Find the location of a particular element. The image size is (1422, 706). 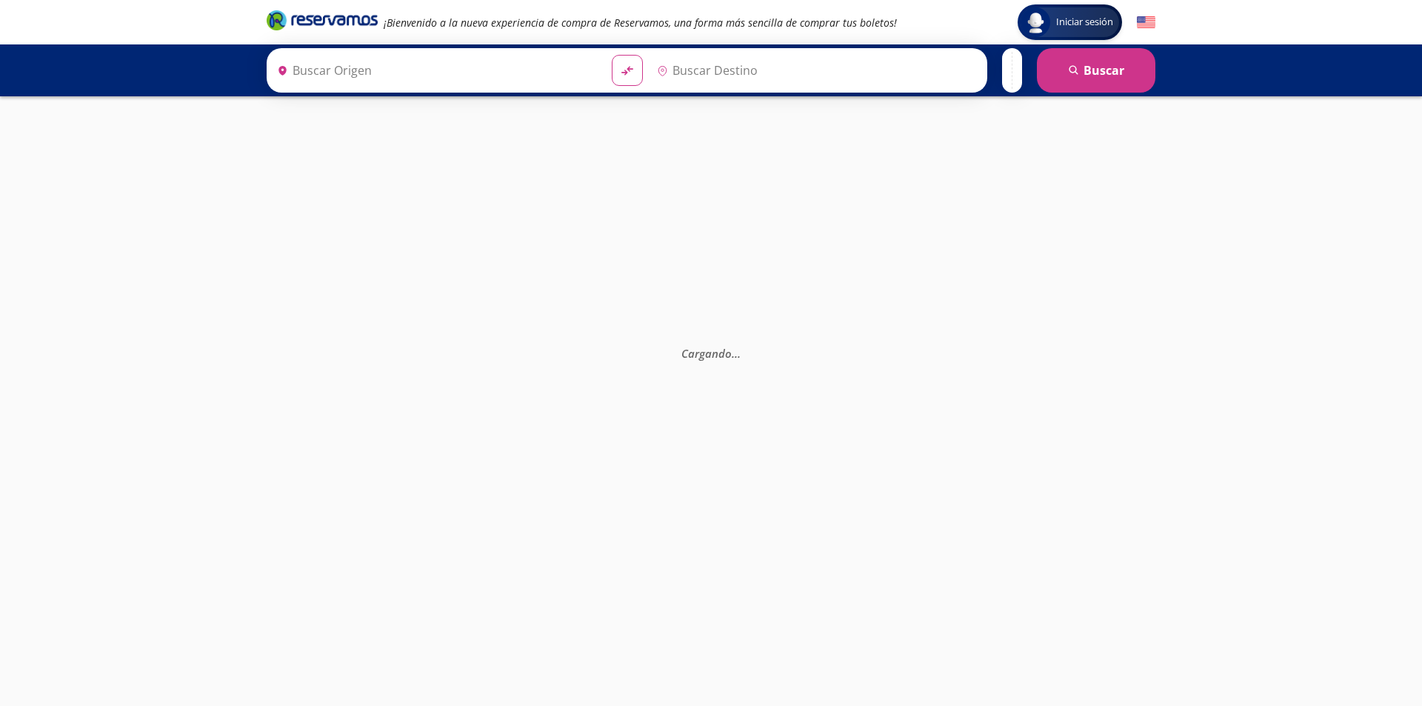

input: Buscar Destino is located at coordinates (816, 70).